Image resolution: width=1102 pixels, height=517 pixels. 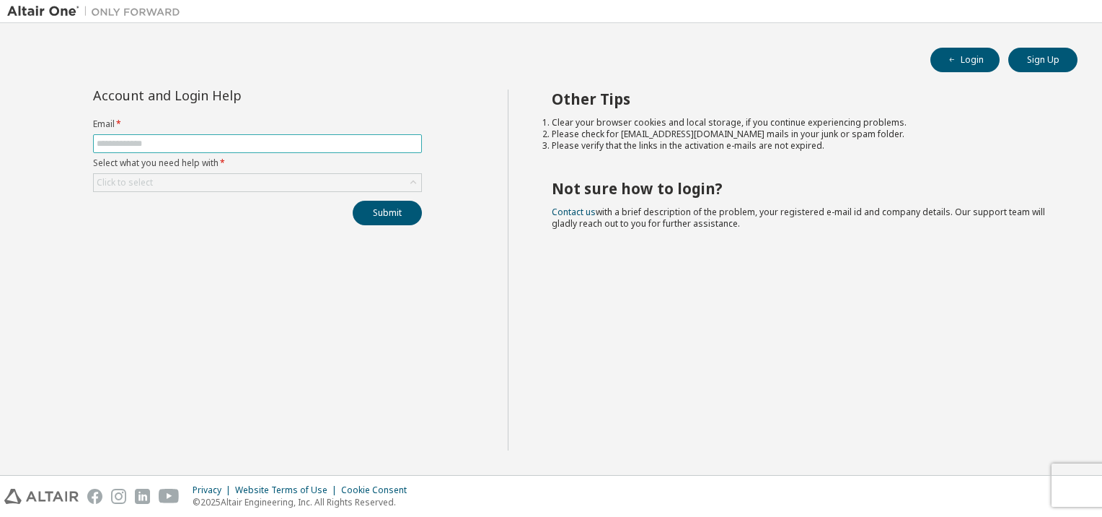 What do you see at coordinates (799, 217) in the screenshot?
I see `span: with a brief description of the problem, your registered e-mail id and company details. Our suppo...` at bounding box center [799, 217].